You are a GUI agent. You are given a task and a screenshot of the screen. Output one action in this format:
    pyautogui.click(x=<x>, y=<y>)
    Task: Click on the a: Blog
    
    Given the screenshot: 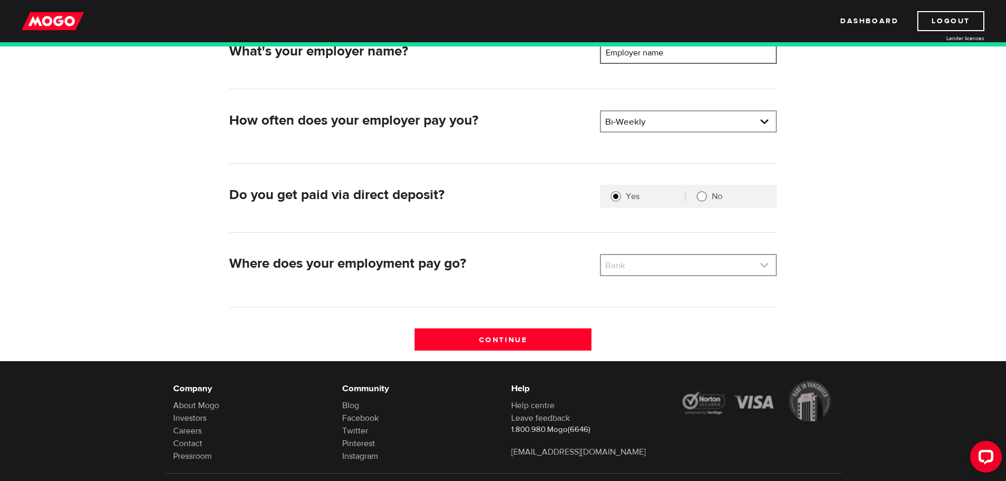 What is the action you would take?
    pyautogui.click(x=350, y=405)
    